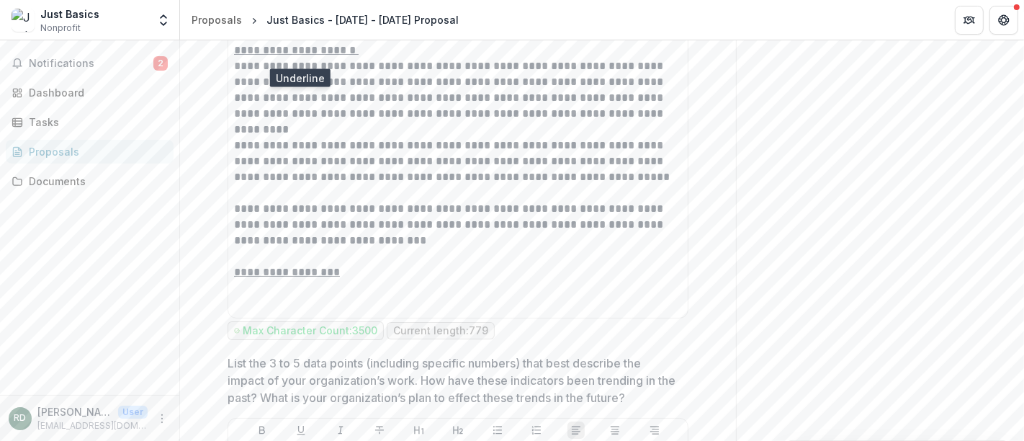 This screenshot has height=441, width=1024. What do you see at coordinates (536, 430) in the screenshot?
I see `button: Ordered List` at bounding box center [536, 430].